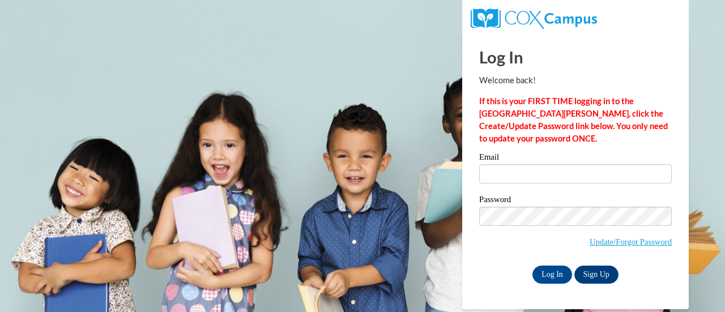  I want to click on a: Sign Up, so click(596, 275).